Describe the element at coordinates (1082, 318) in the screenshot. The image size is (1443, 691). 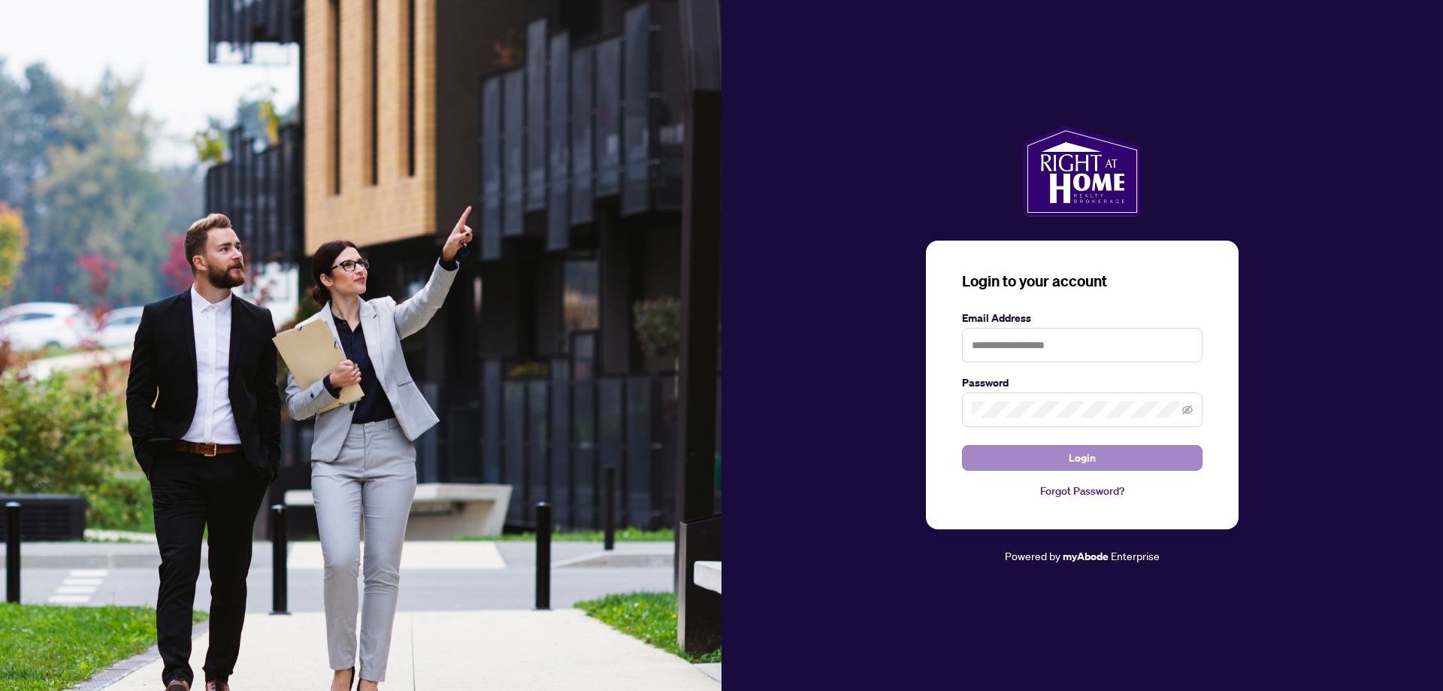
I see `label: Email Address` at that location.